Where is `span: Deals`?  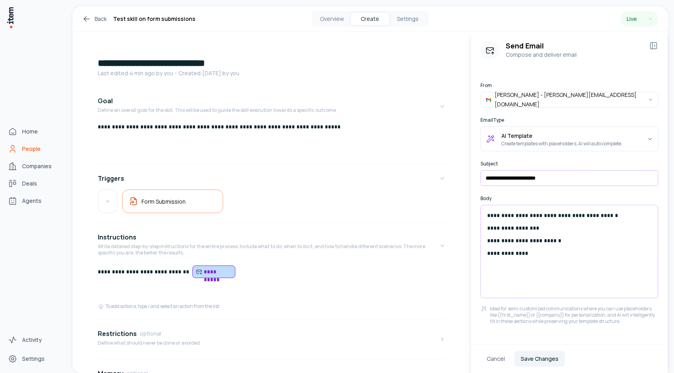 span: Deals is located at coordinates (30, 184).